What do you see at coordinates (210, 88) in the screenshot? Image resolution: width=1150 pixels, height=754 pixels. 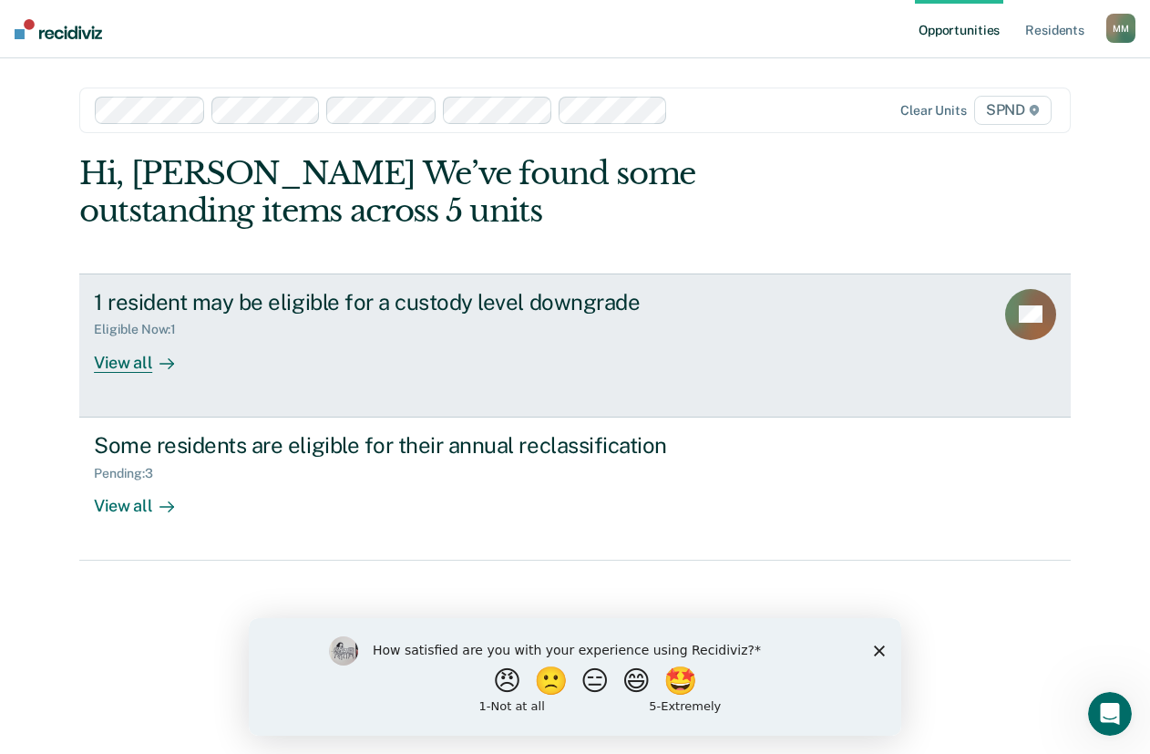 I see `div: 1 - Not at all` at bounding box center [210, 88].